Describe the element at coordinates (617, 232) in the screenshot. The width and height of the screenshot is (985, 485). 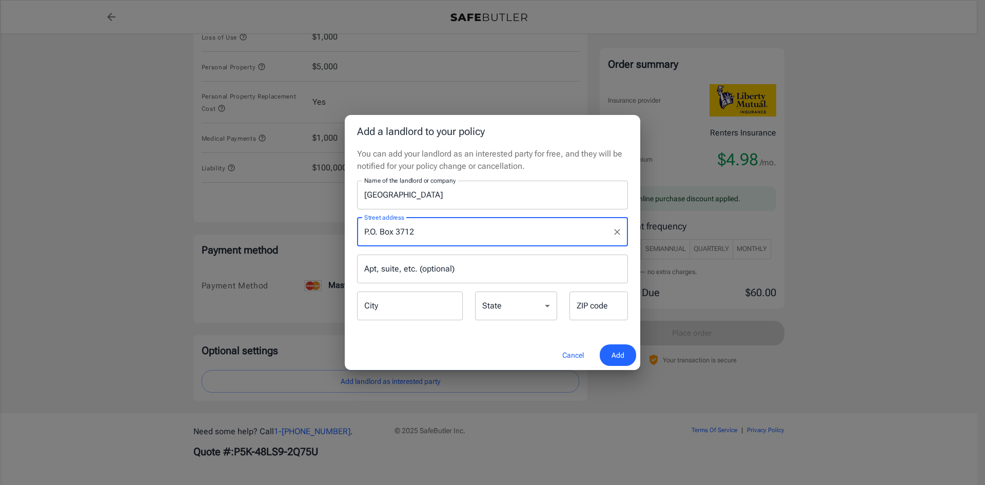
I see `button: Clear` at that location.